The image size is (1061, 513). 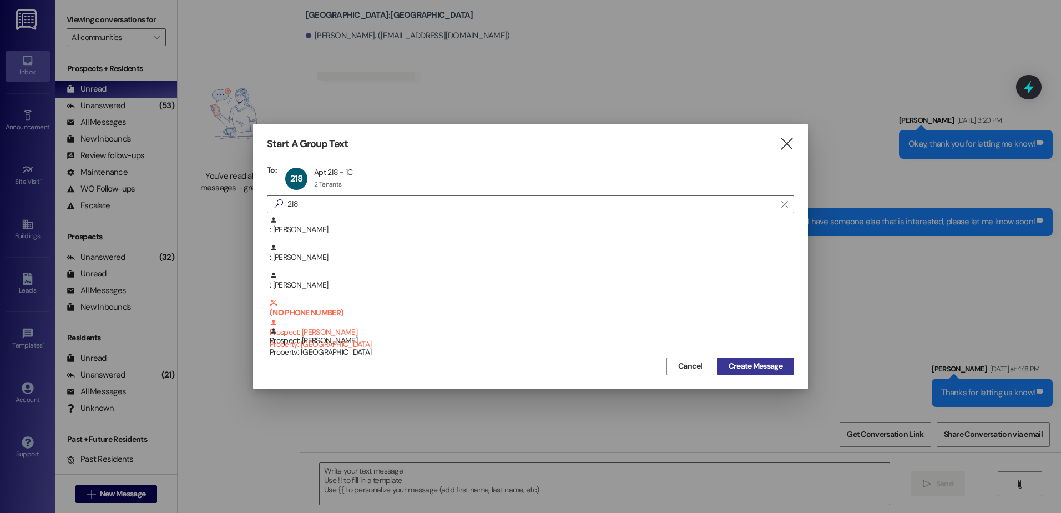 I want to click on button: Clear text, so click(x=785, y=204).